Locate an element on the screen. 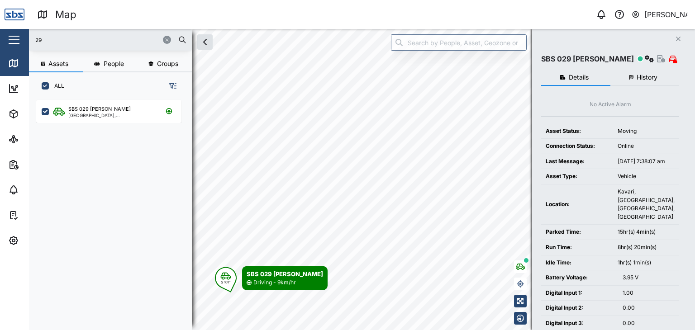 The width and height of the screenshot is (695, 330). div: Assets is located at coordinates (38, 114).